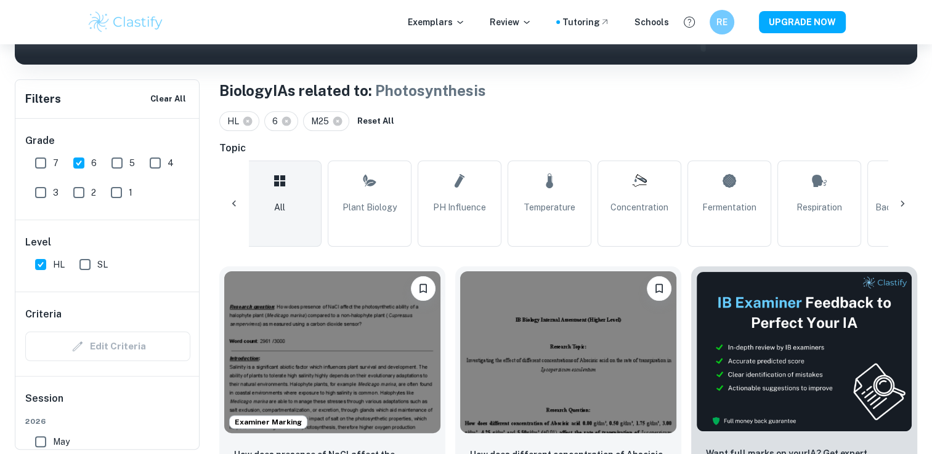 The height and width of the screenshot is (454, 932). What do you see at coordinates (108, 347) in the screenshot?
I see `div: Criteria filters are unavailable when searching by topic` at bounding box center [108, 347].